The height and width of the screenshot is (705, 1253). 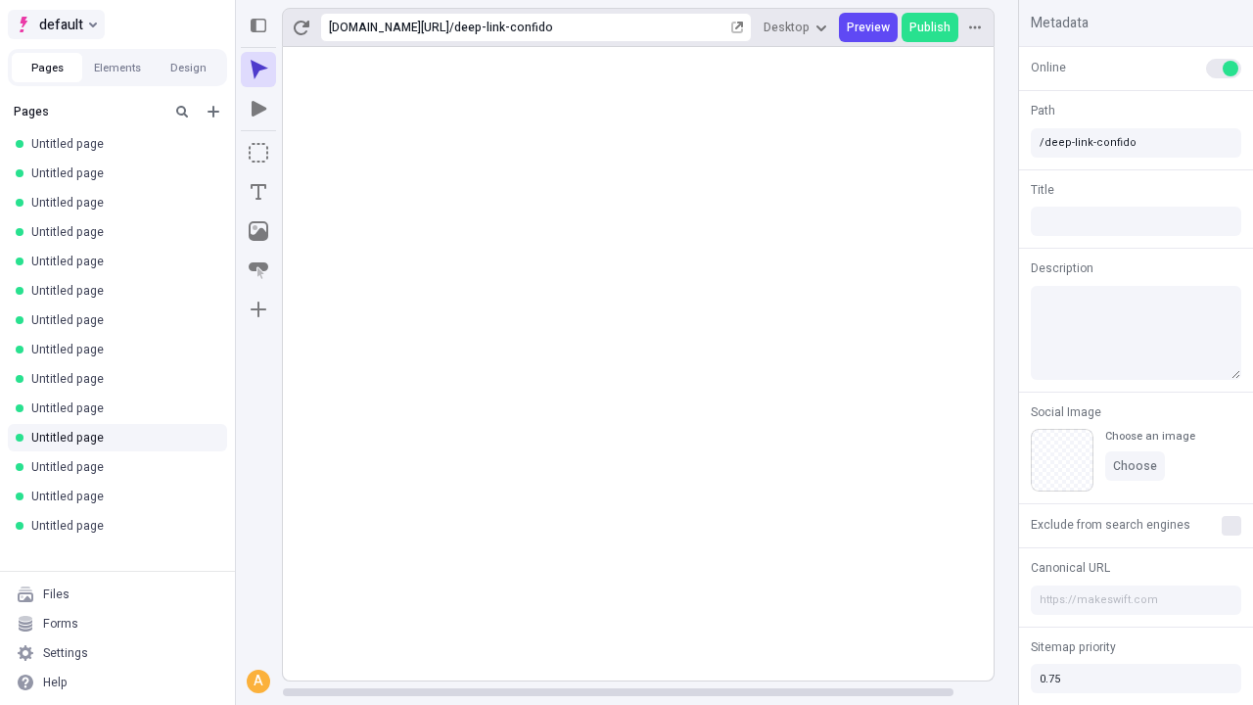 I want to click on div: Files, so click(x=56, y=594).